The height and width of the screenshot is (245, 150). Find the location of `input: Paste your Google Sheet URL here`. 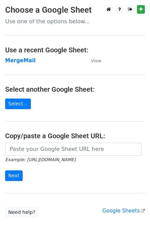

input: Paste your Google Sheet URL here is located at coordinates (73, 149).